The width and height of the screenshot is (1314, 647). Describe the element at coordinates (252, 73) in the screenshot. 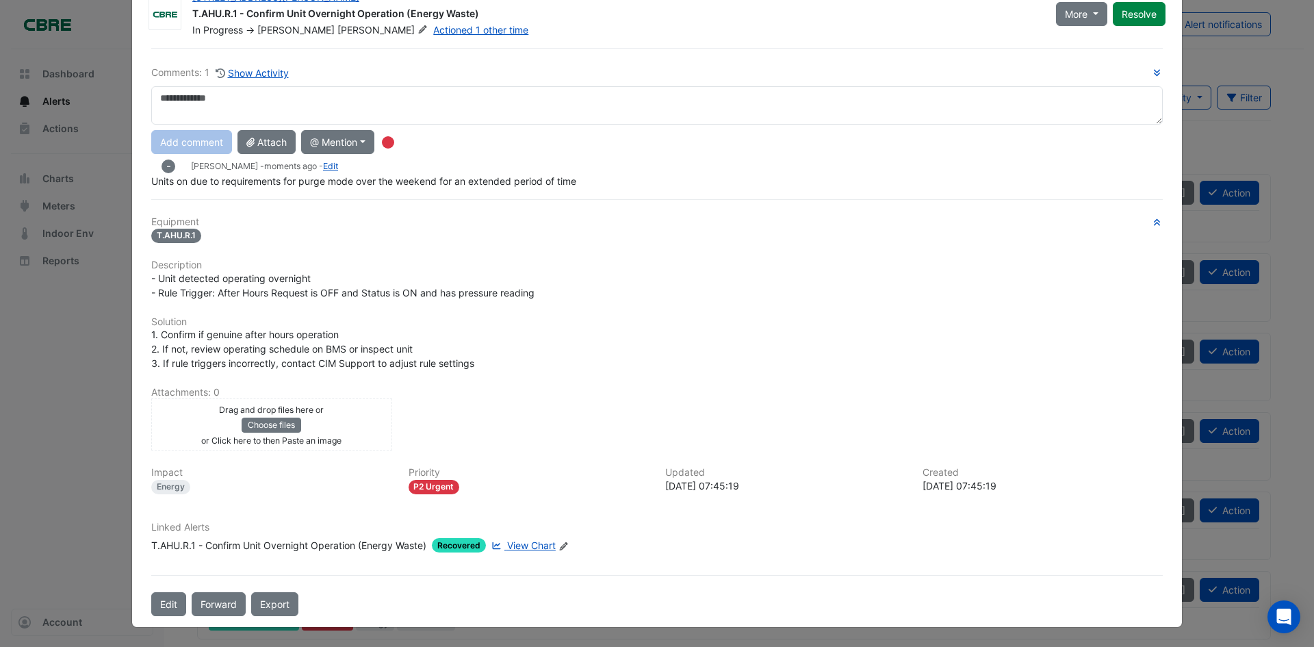

I see `button: Show Activity` at that location.